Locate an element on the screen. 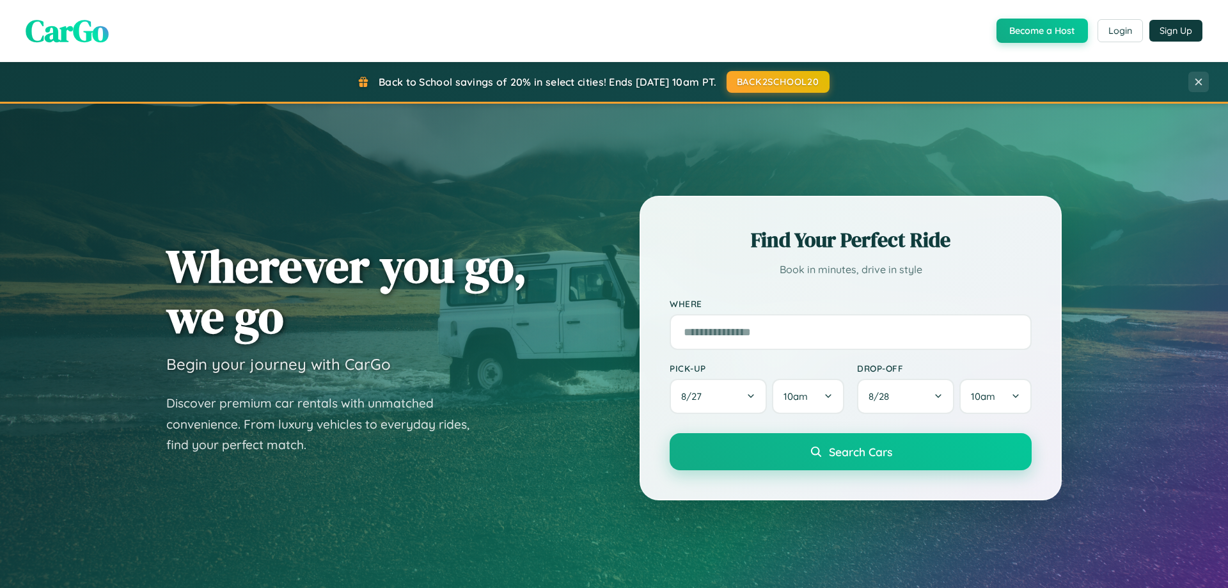 Image resolution: width=1228 pixels, height=588 pixels. span: CarGo is located at coordinates (67, 31).